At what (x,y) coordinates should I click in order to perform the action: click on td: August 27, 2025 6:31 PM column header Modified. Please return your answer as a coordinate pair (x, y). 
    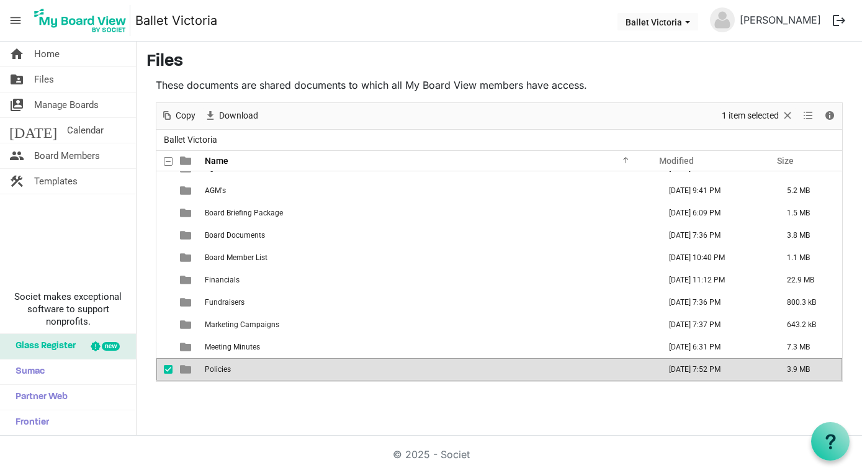
    Looking at the image, I should click on (715, 347).